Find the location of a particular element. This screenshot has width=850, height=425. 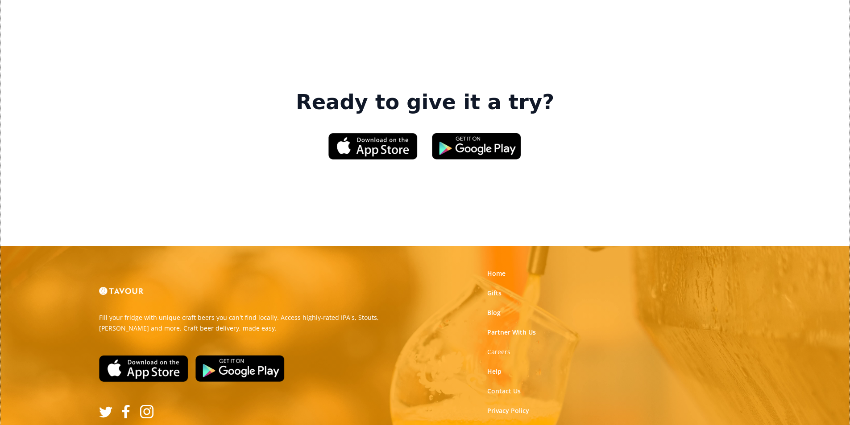

p: Fill your fridge with unique craft beers you can't find locally. Access highly-rated IPA's, Stout... is located at coordinates (259, 323).